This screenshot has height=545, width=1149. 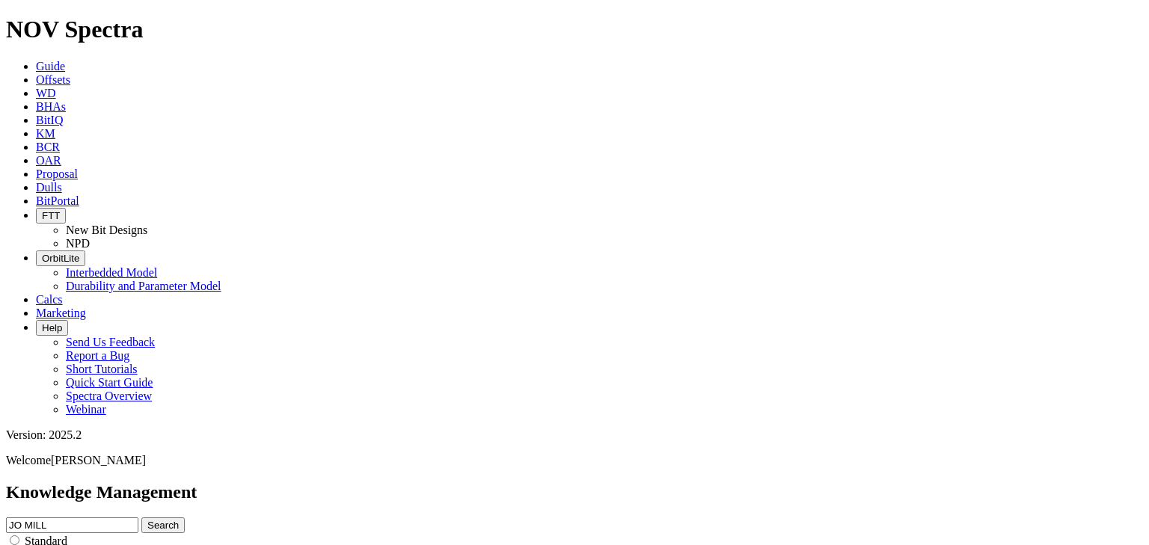 What do you see at coordinates (49, 120) in the screenshot?
I see `span: BitIQ` at bounding box center [49, 120].